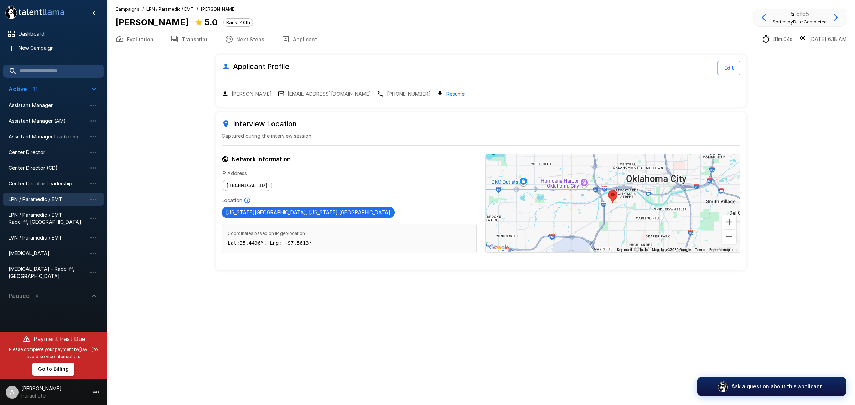 The height and width of the screenshot is (405, 855). I want to click on a: Terms (opens in new tab), so click(700, 250).